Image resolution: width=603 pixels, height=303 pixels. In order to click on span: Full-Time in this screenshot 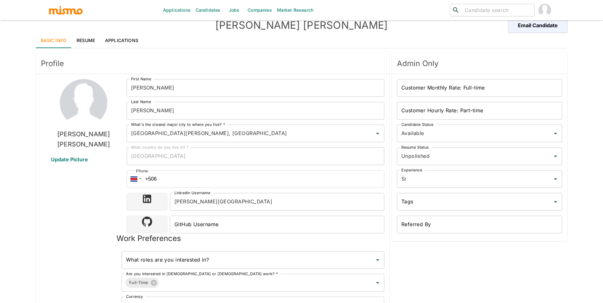, I will do `click(139, 283)`.